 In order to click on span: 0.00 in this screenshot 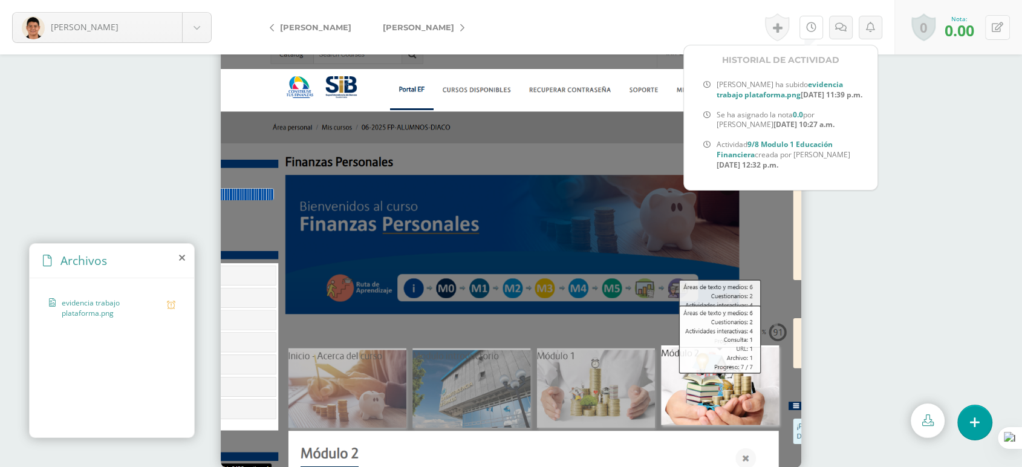, I will do `click(959, 30)`.